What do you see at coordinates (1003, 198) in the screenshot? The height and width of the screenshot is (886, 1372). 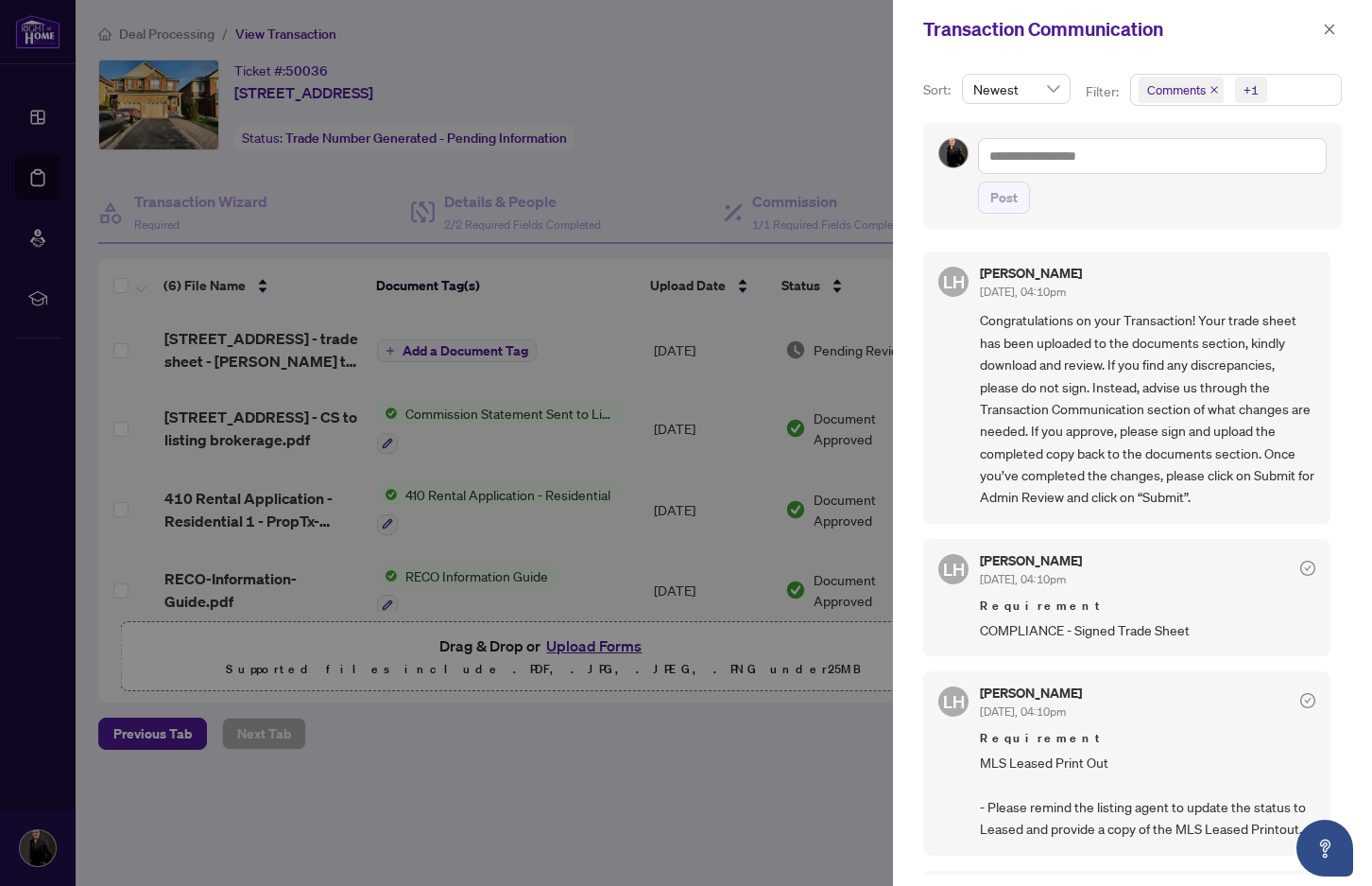 I see `button: Post` at bounding box center [1003, 198].